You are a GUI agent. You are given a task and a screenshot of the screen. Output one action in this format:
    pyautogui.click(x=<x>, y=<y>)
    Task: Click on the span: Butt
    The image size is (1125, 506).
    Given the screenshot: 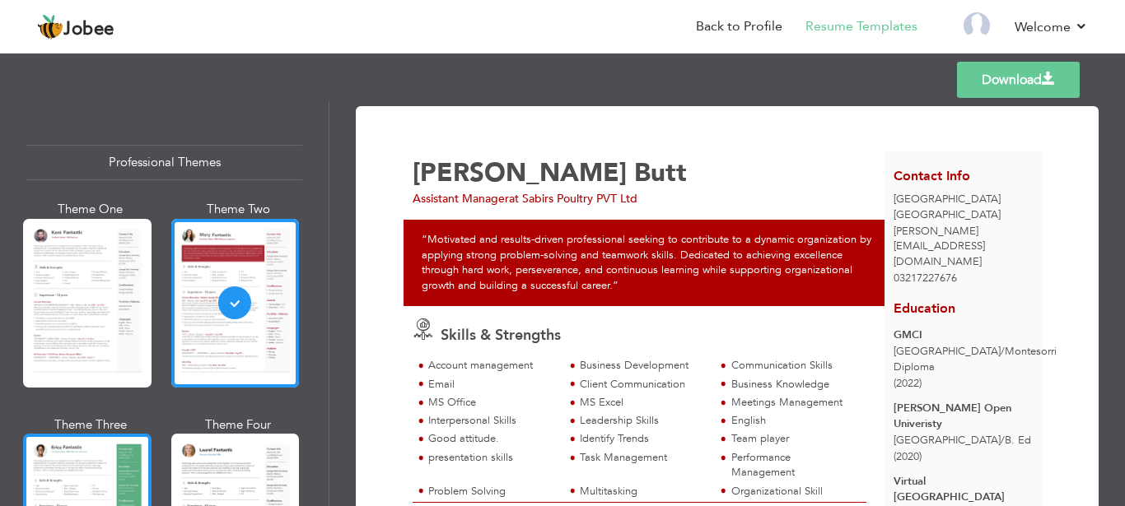 What is the action you would take?
    pyautogui.click(x=660, y=173)
    